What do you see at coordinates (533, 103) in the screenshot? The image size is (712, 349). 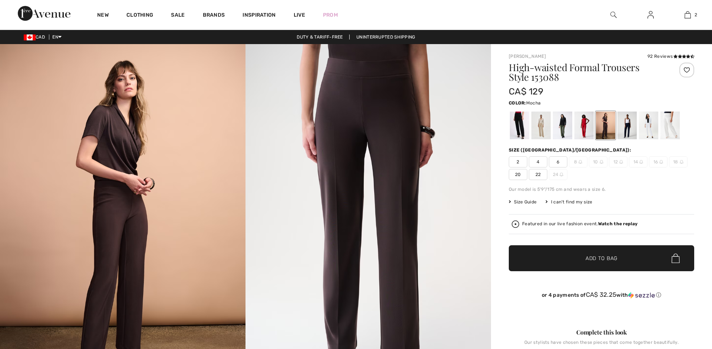 I see `span: Mocha` at bounding box center [533, 103].